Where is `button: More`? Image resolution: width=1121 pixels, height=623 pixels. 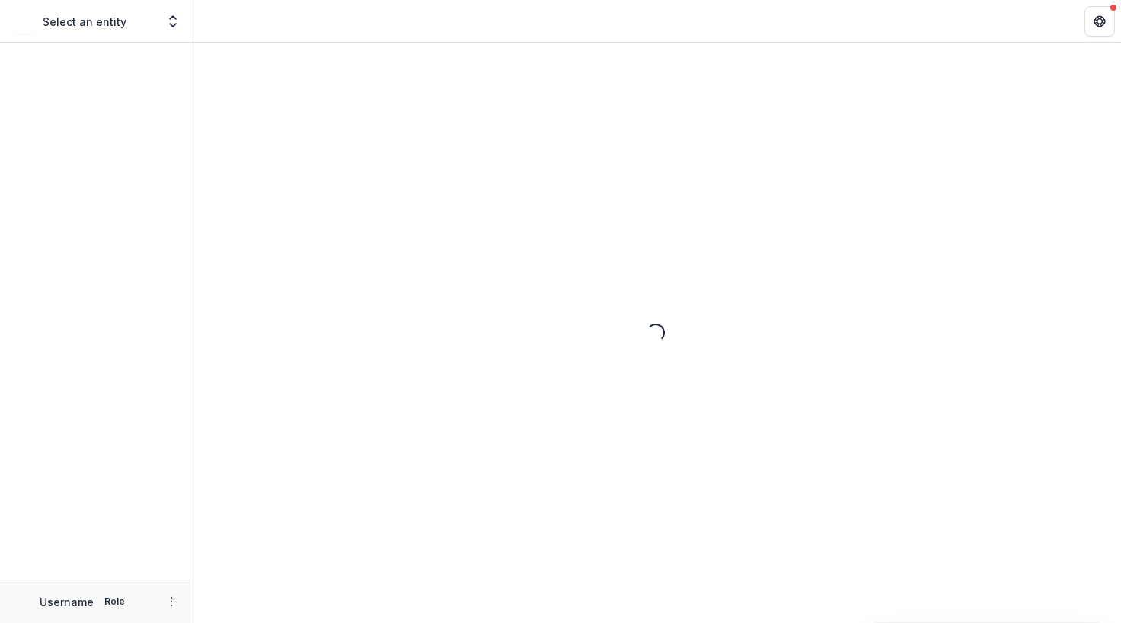 button: More is located at coordinates (171, 602).